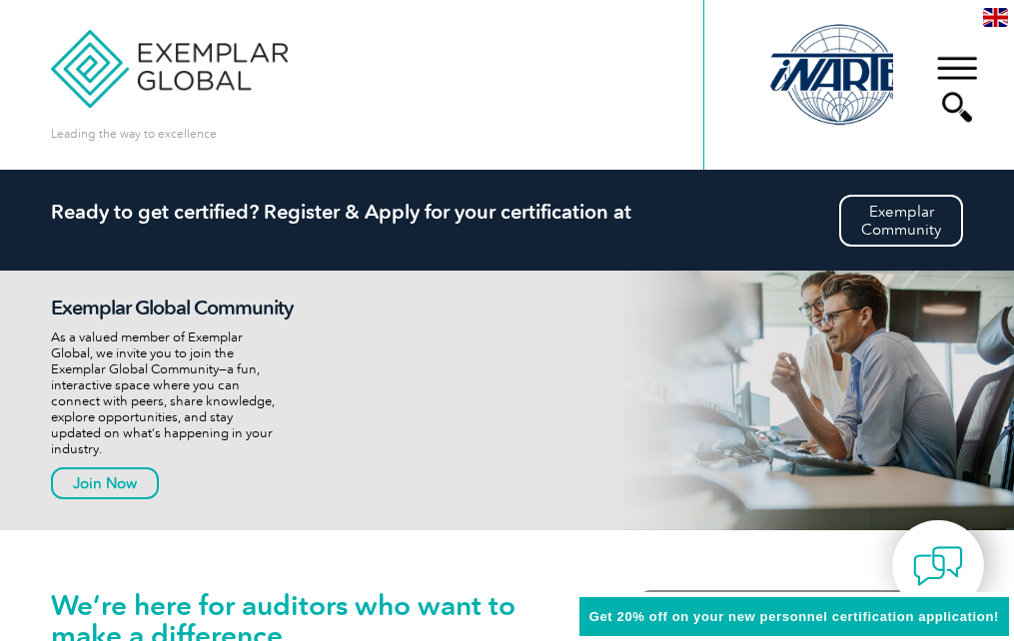  What do you see at coordinates (901, 221) in the screenshot?
I see `a: ExemplarCommunity` at bounding box center [901, 221].